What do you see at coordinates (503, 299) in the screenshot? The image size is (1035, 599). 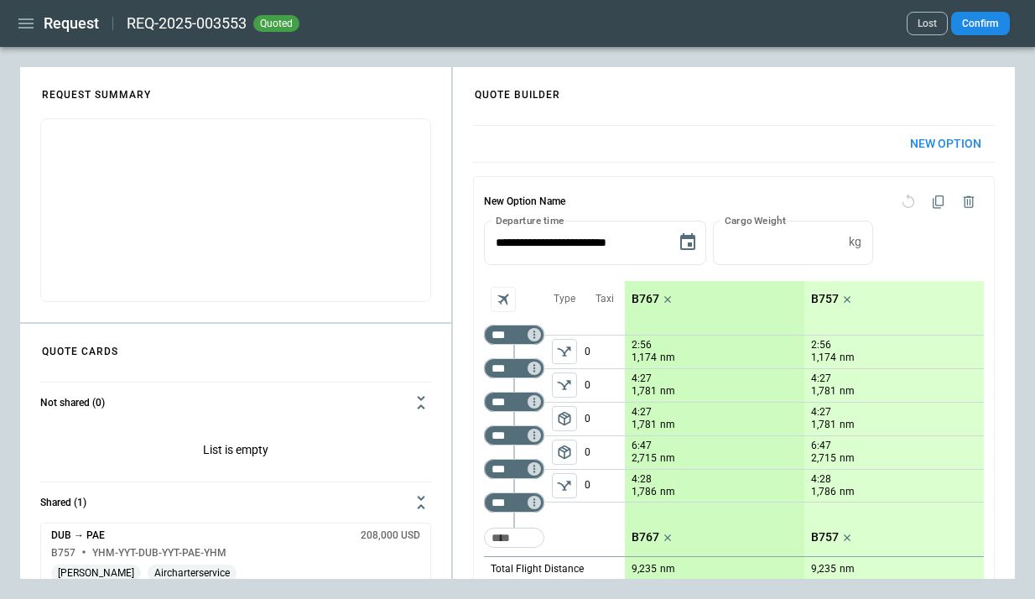 I see `span: Aircraft selection` at bounding box center [503, 299].